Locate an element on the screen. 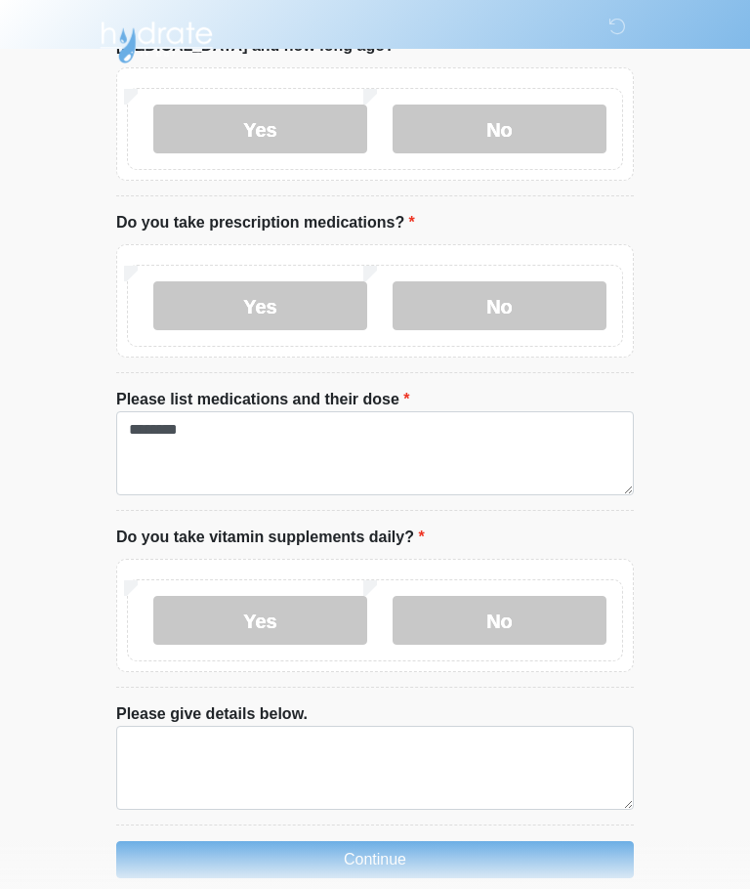 This screenshot has width=750, height=889. label: Please list medications and their dose is located at coordinates (263, 400).